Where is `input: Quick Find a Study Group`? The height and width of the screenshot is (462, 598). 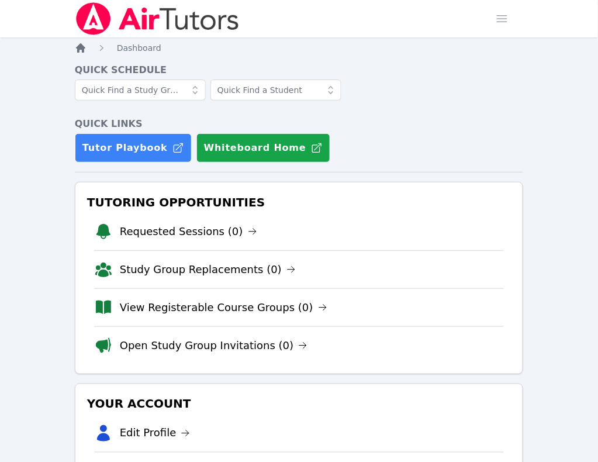
input: Quick Find a Study Group is located at coordinates (140, 90).